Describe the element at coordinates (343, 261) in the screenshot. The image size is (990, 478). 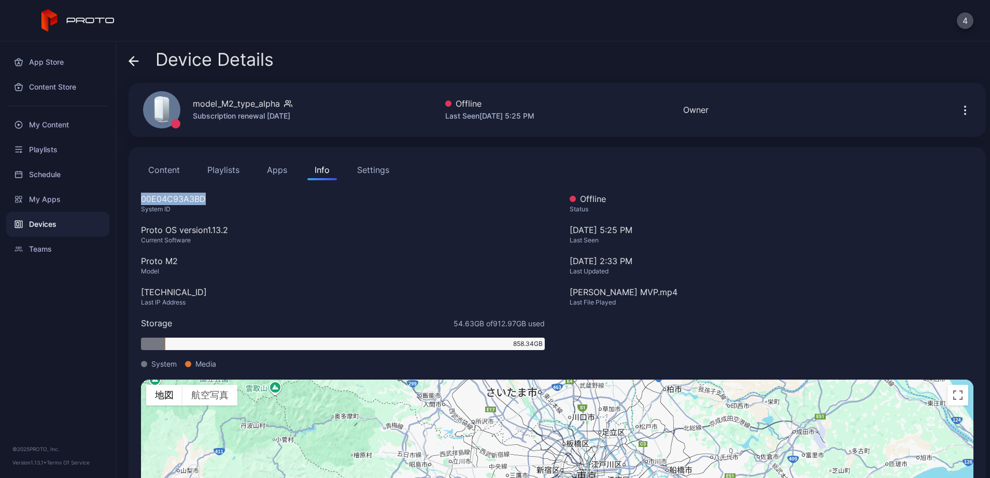
I see `div: Proto M2` at that location.